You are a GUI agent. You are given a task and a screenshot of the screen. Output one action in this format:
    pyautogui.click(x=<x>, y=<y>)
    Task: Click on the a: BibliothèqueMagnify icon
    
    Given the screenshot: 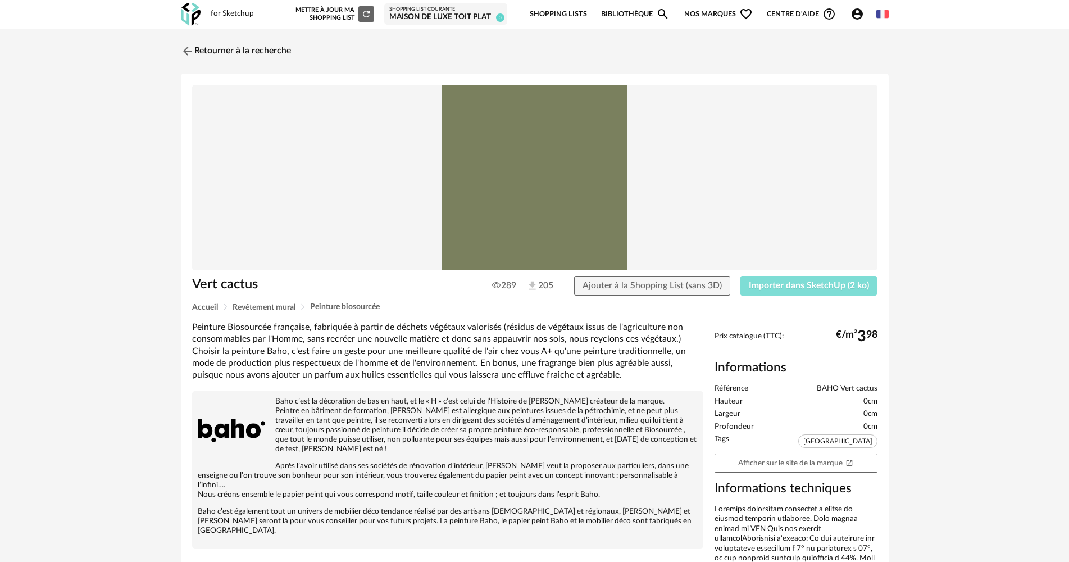 What is the action you would take?
    pyautogui.click(x=636, y=14)
    